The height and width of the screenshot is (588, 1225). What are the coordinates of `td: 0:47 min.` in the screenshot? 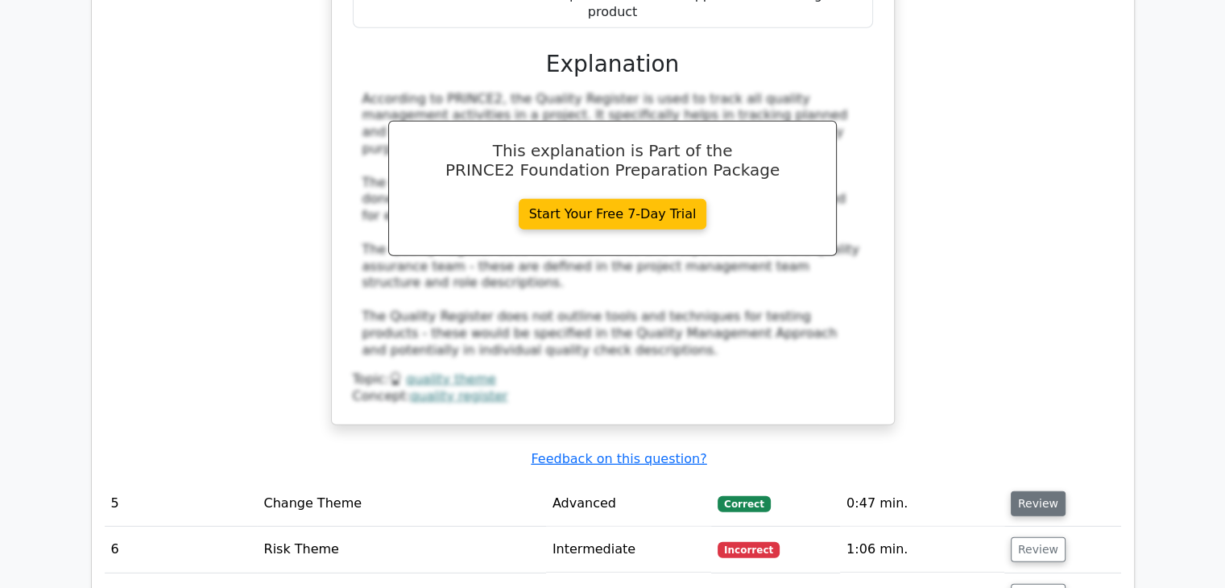 It's located at (922, 504).